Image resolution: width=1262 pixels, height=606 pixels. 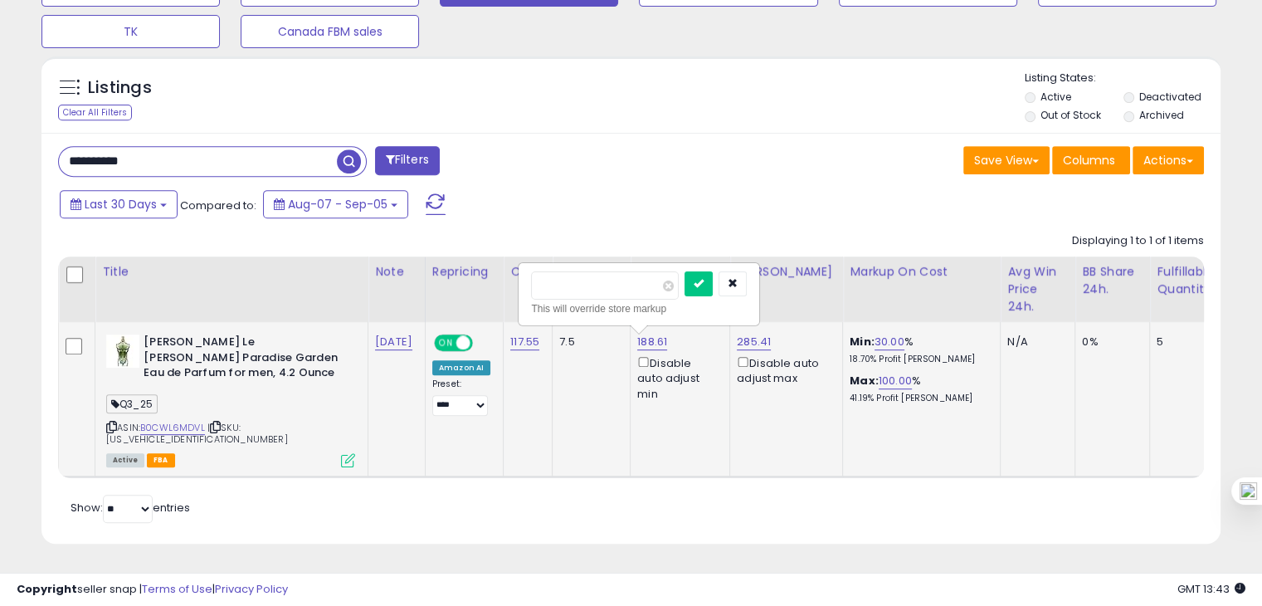 What do you see at coordinates (123, 351) in the screenshot?
I see `img: 41DKOordi+L._SL40_.jpg` at bounding box center [123, 351].